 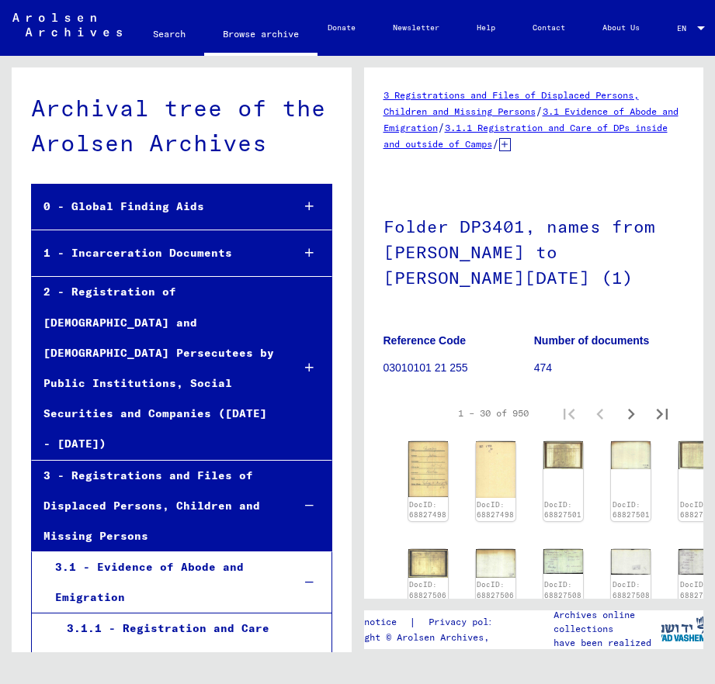 What do you see at coordinates (569, 414) in the screenshot?
I see `button: First page` at bounding box center [569, 414].